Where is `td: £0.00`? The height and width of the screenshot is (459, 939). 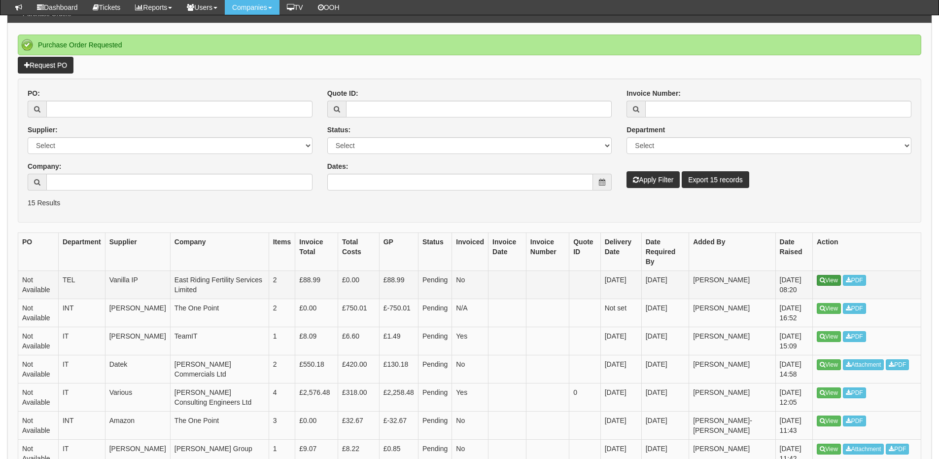
td: £0.00 is located at coordinates (317, 312).